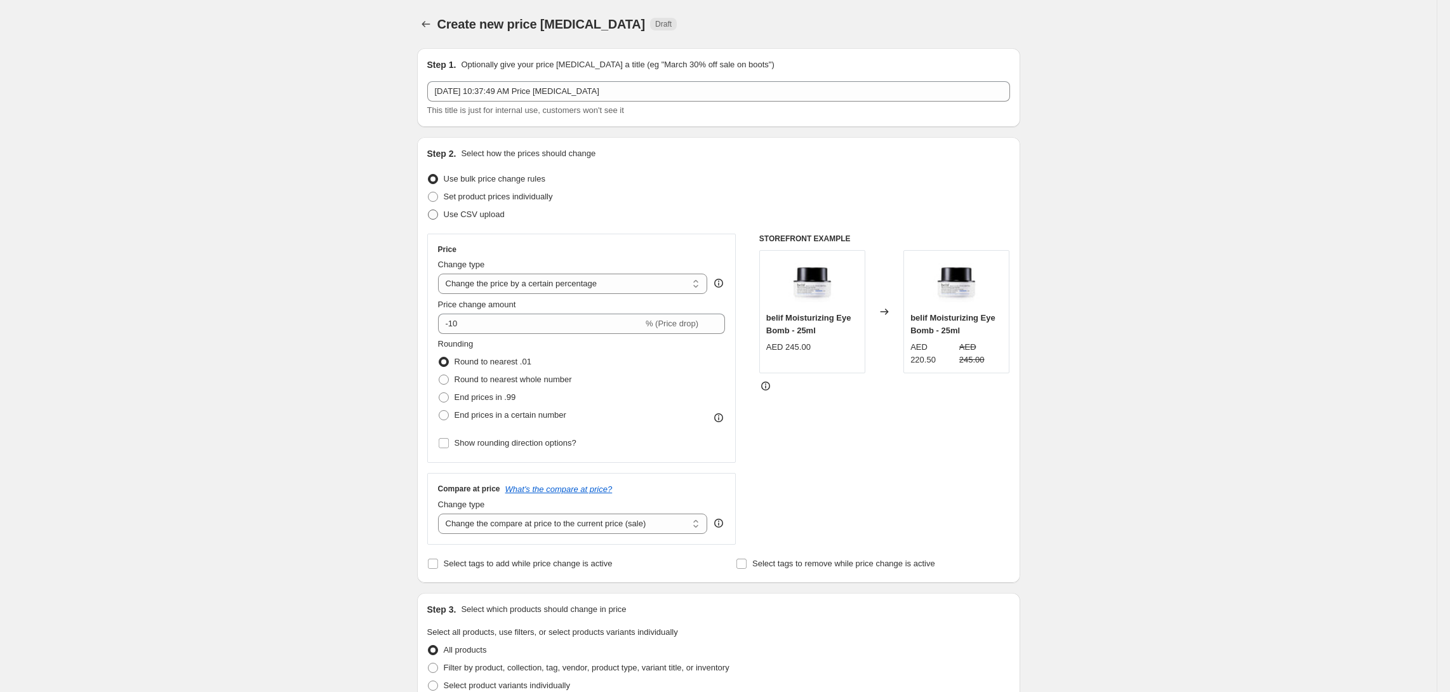 The height and width of the screenshot is (692, 1450). Describe the element at coordinates (672, 323) in the screenshot. I see `span: % (Price drop)` at that location.